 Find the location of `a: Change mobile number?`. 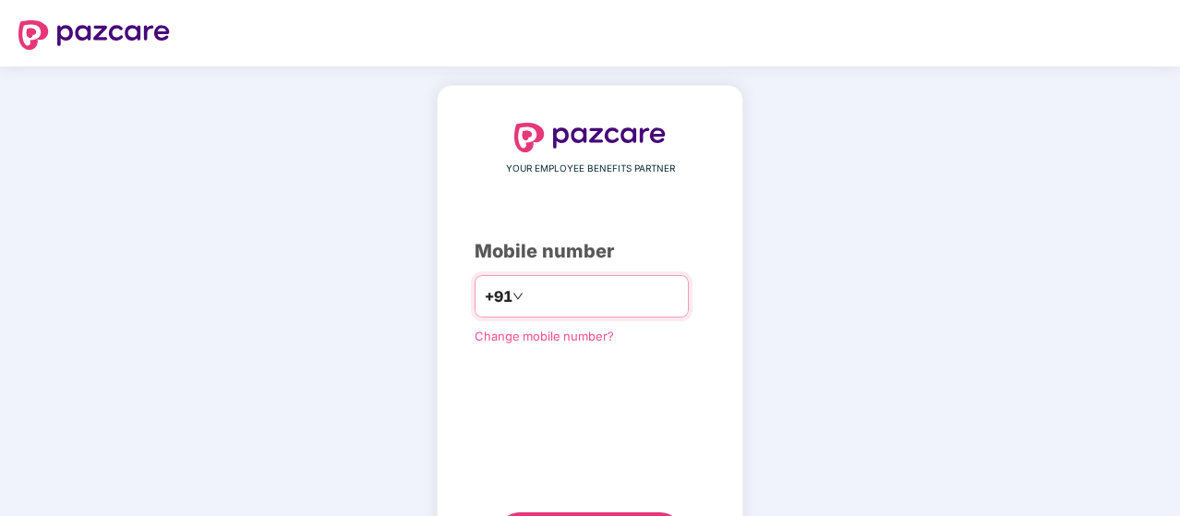

a: Change mobile number? is located at coordinates (544, 336).